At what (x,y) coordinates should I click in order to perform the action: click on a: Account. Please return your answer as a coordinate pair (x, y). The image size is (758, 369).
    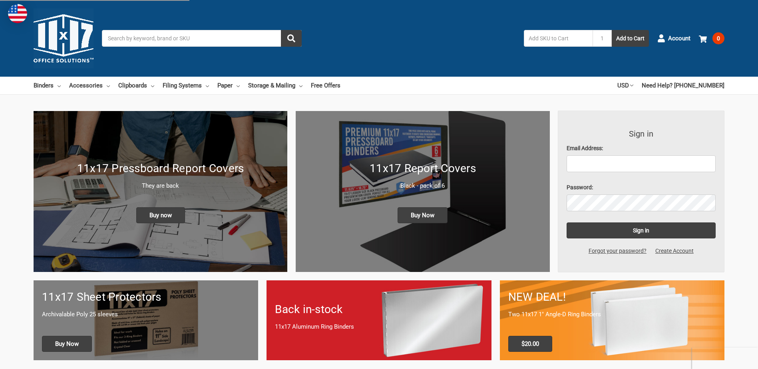
    Looking at the image, I should click on (674, 38).